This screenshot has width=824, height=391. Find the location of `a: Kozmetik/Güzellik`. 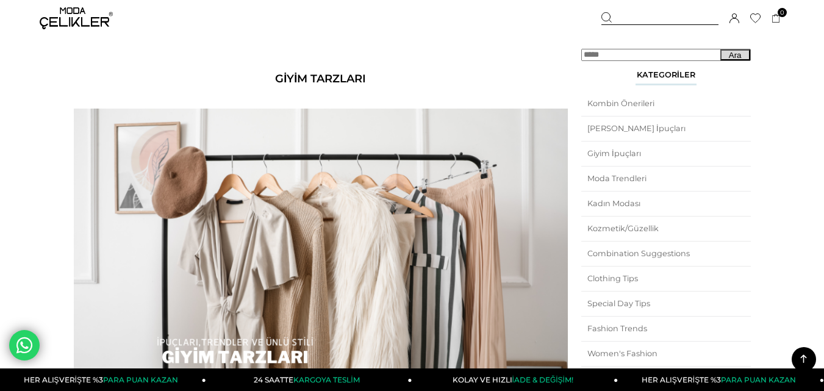

a: Kozmetik/Güzellik is located at coordinates (666, 229).